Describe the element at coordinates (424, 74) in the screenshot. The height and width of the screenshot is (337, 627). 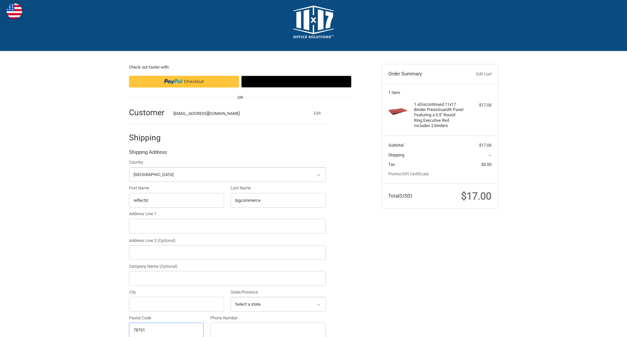
I see `h3: Order Summary` at that location.